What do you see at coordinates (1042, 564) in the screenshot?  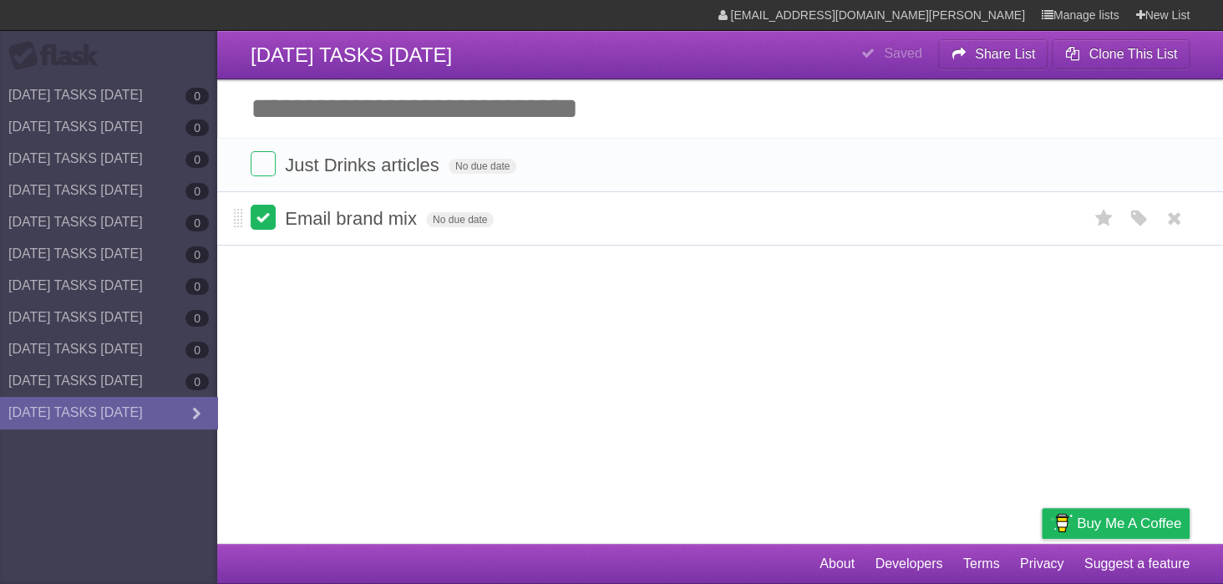 I see `a: Privacy` at bounding box center [1042, 564].